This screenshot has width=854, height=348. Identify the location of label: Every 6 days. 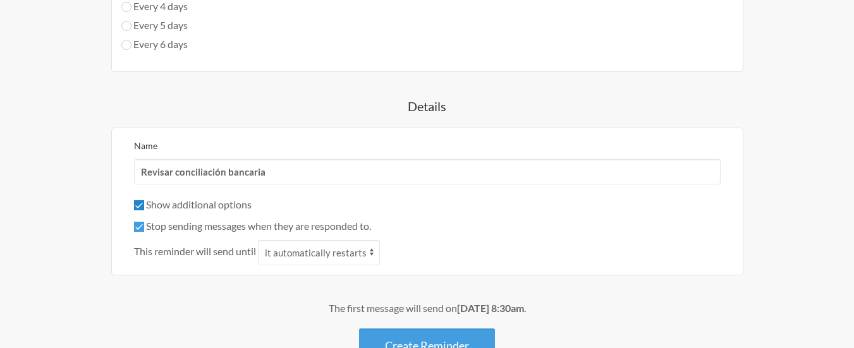
(154, 44).